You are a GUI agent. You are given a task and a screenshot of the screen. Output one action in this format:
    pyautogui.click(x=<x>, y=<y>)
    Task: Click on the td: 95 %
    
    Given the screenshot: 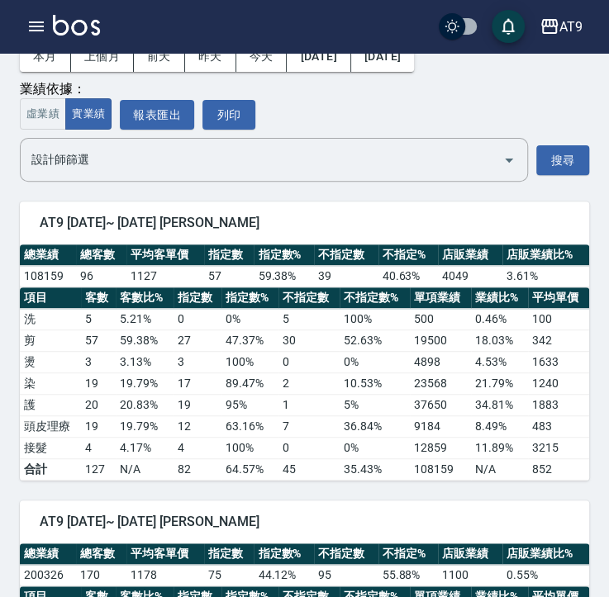 What is the action you would take?
    pyautogui.click(x=250, y=406)
    